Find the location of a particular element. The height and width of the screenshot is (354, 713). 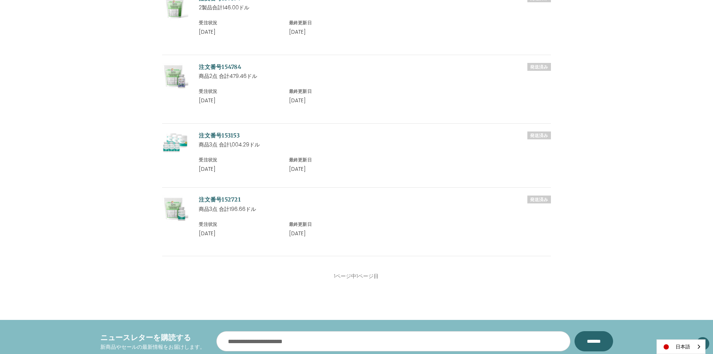

aside: Language selected: 日本語 is located at coordinates (680, 346).